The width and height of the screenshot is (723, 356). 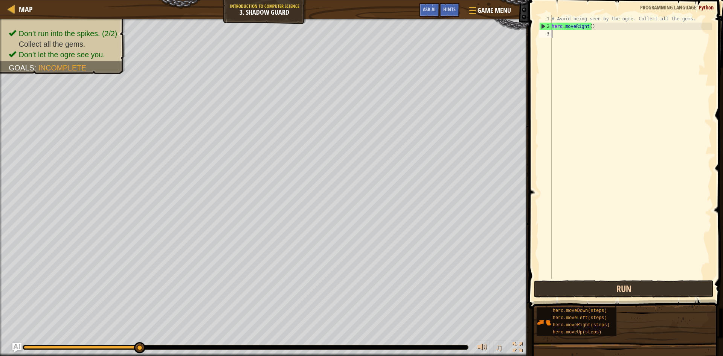 I want to click on li: Don’t run into the spikes., so click(x=63, y=34).